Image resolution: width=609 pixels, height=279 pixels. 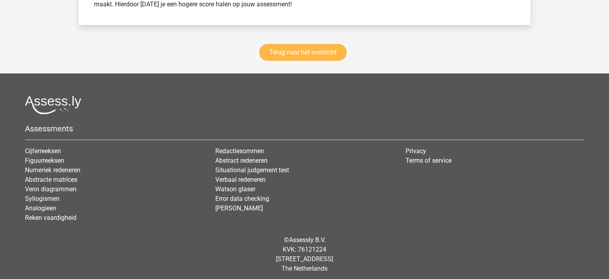 I want to click on a: Terms of service, so click(x=428, y=160).